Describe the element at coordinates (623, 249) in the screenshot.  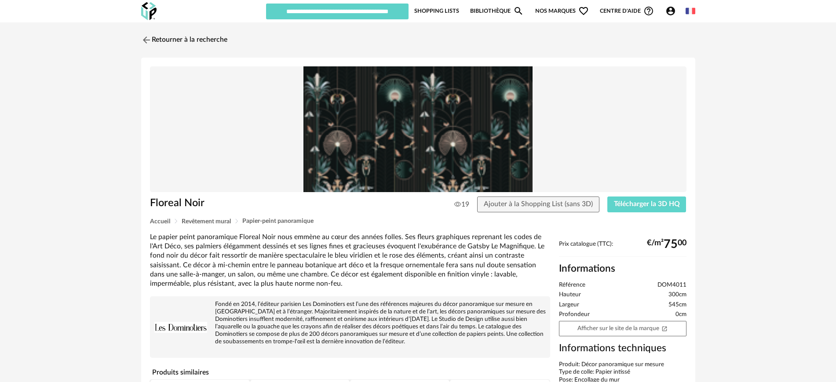
I see `div: Prix catalogue (TTC):` at that location.